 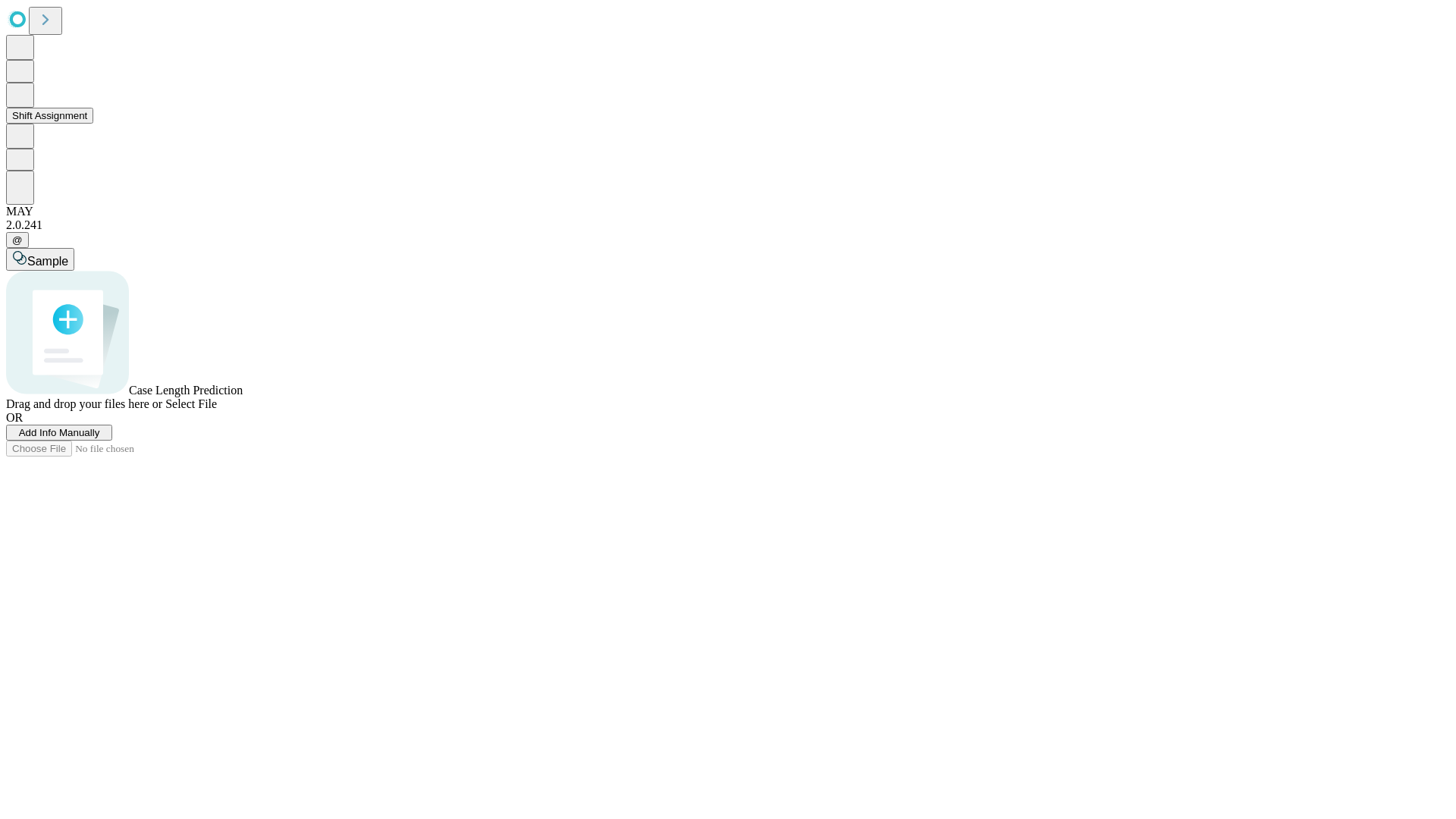 I want to click on button: Sample, so click(x=40, y=259).